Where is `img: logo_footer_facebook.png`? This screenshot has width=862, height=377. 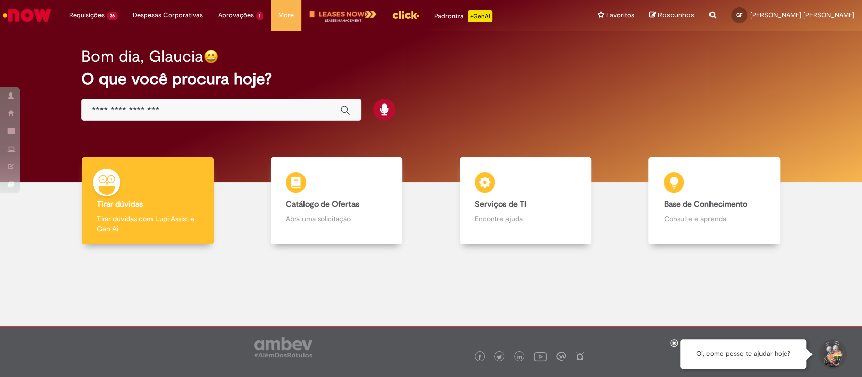
img: logo_footer_facebook.png is located at coordinates (480, 357).